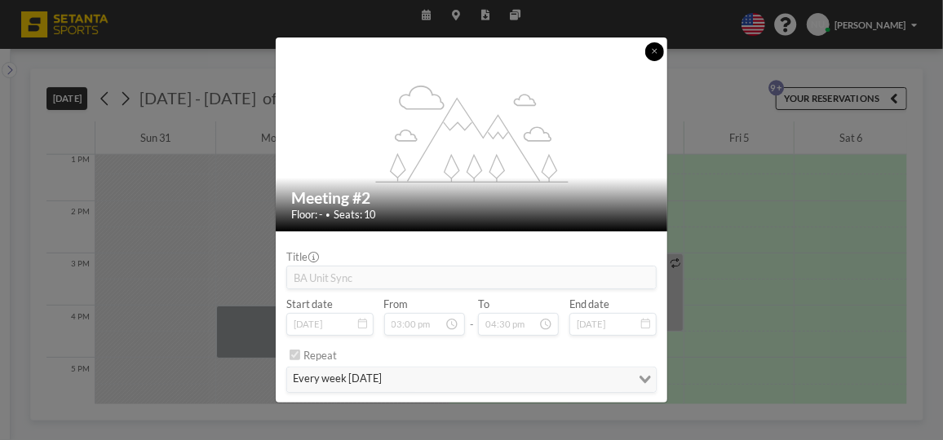 Image resolution: width=943 pixels, height=440 pixels. Describe the element at coordinates (484, 304) in the screenshot. I see `label: To` at that location.